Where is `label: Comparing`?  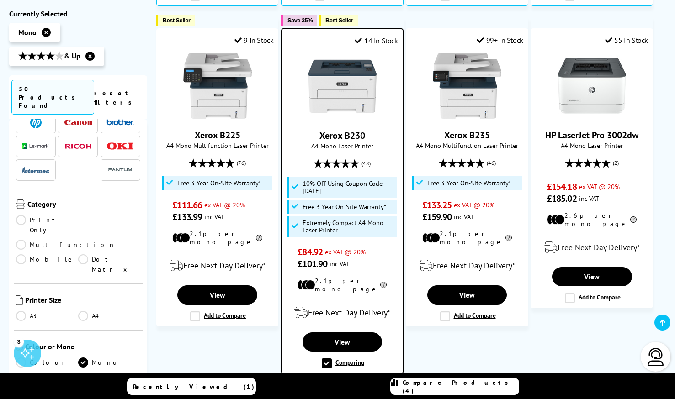
label: Comparing is located at coordinates (343, 364).